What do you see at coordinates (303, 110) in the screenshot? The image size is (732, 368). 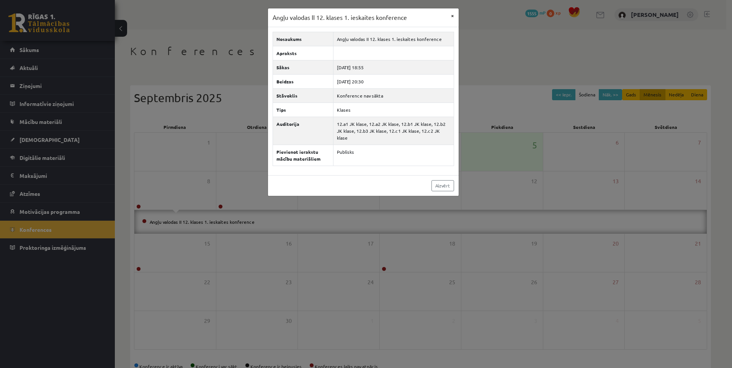 I see `th: Tips` at bounding box center [303, 110].